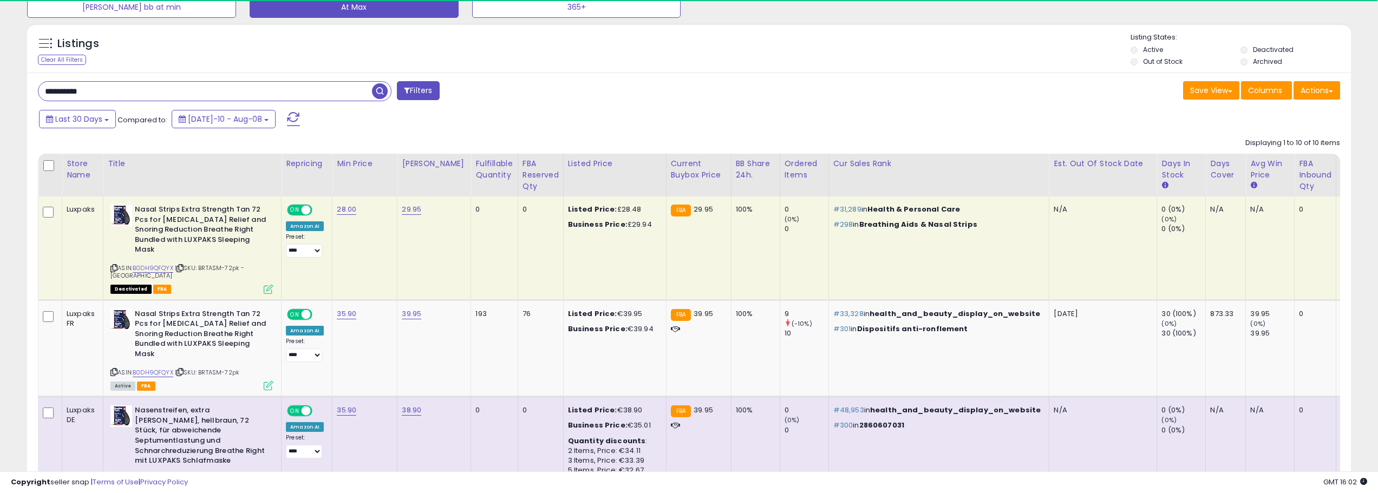  What do you see at coordinates (1164, 186) in the screenshot?
I see `small: Days In Stock.` at bounding box center [1164, 186].